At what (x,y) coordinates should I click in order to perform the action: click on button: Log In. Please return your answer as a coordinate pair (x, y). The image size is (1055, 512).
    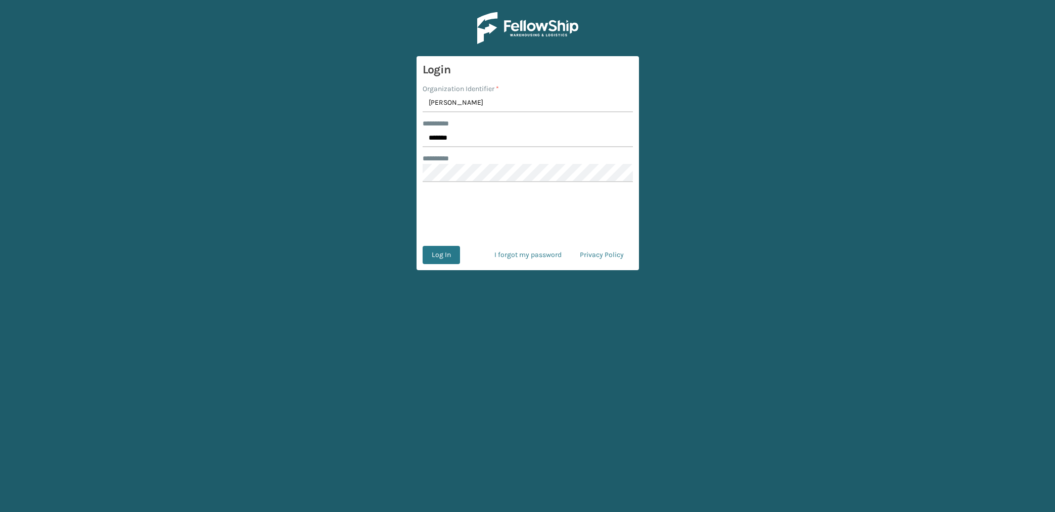
    Looking at the image, I should click on (441, 255).